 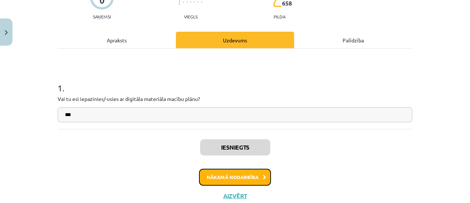 I want to click on div: Palīdzība, so click(x=354, y=40).